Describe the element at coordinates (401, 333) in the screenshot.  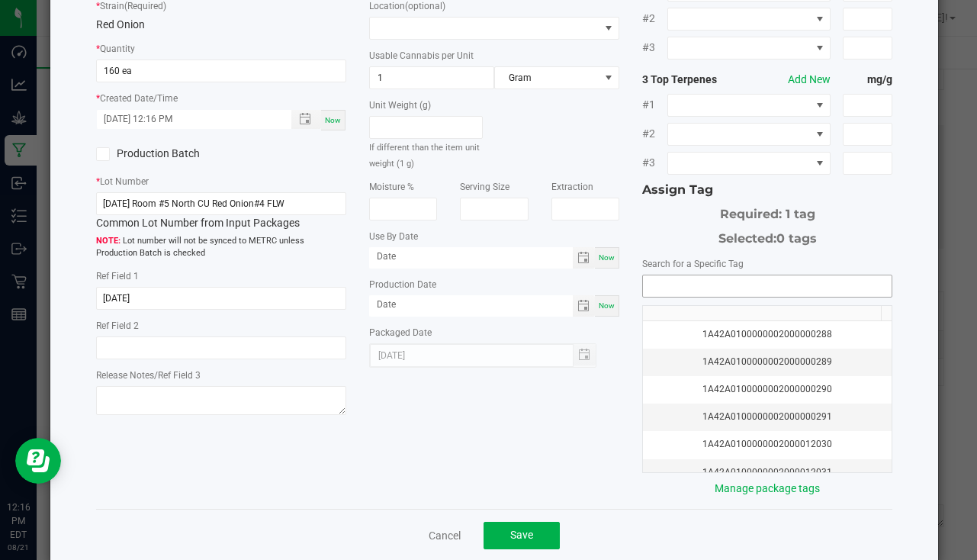
I see `label: Packaged Date` at that location.